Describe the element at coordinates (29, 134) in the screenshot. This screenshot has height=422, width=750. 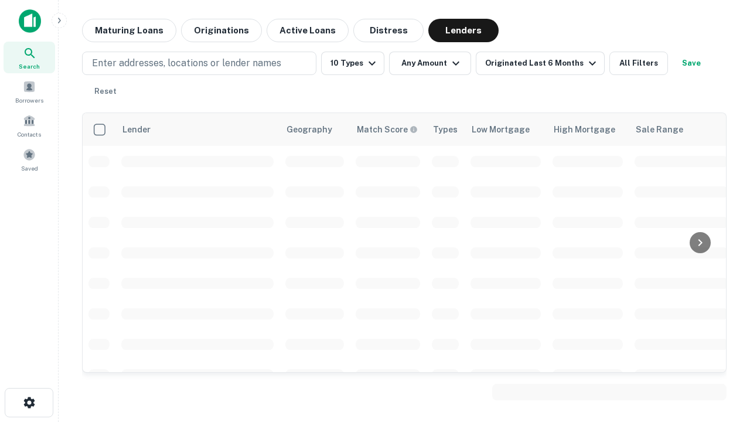
I see `span: Contacts` at that location.